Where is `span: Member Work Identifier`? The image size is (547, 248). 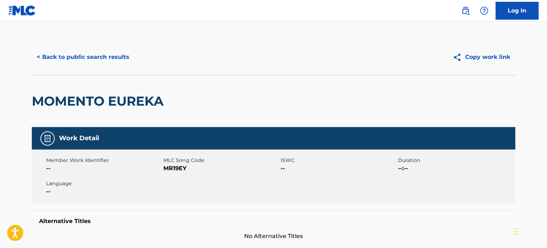 span: Member Work Identifier is located at coordinates (104, 160).